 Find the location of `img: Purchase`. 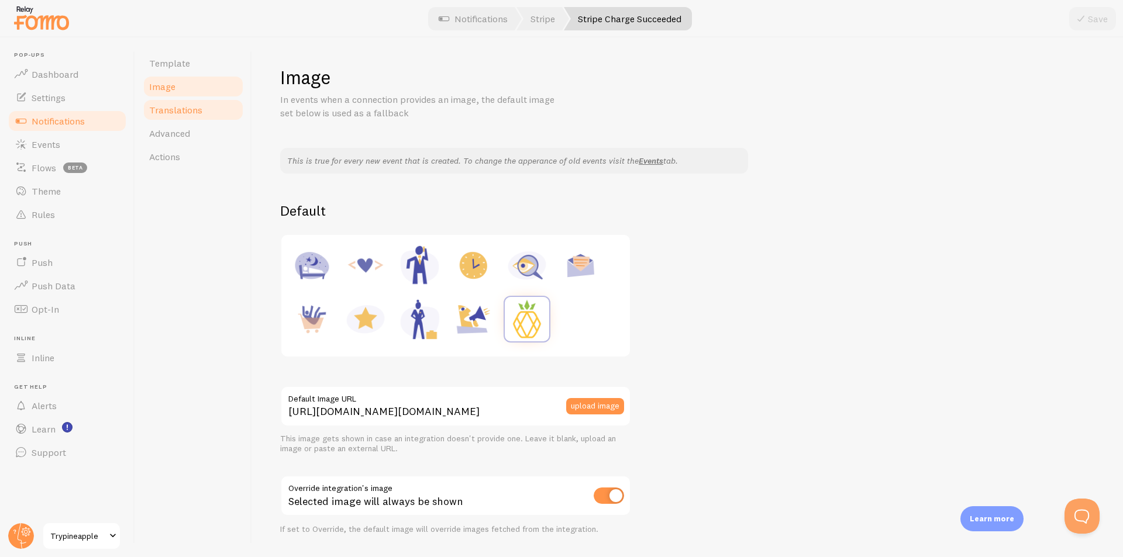

img: Purchase is located at coordinates (312, 319).